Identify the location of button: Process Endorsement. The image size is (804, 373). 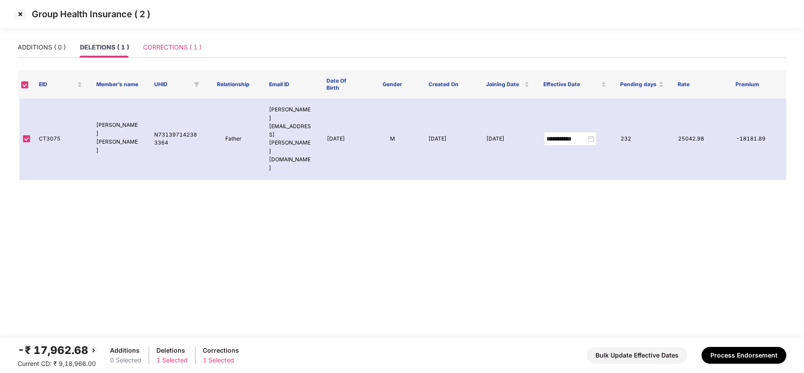
(744, 355).